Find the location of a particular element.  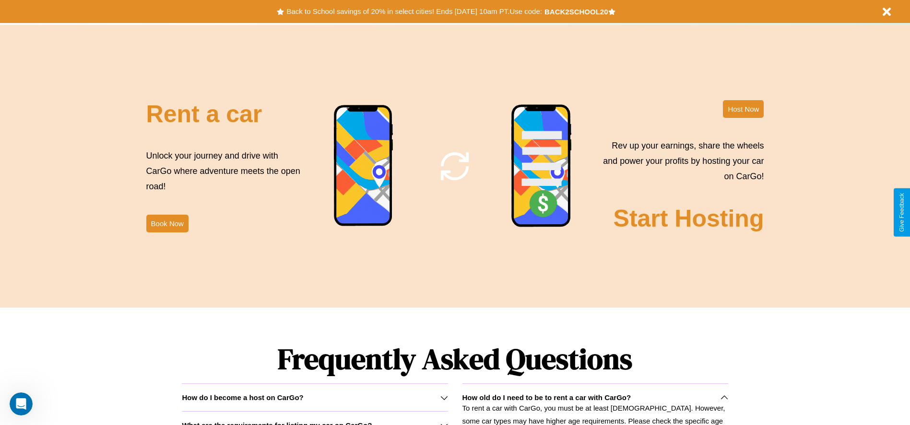

div: Give Feedback is located at coordinates (902, 212).